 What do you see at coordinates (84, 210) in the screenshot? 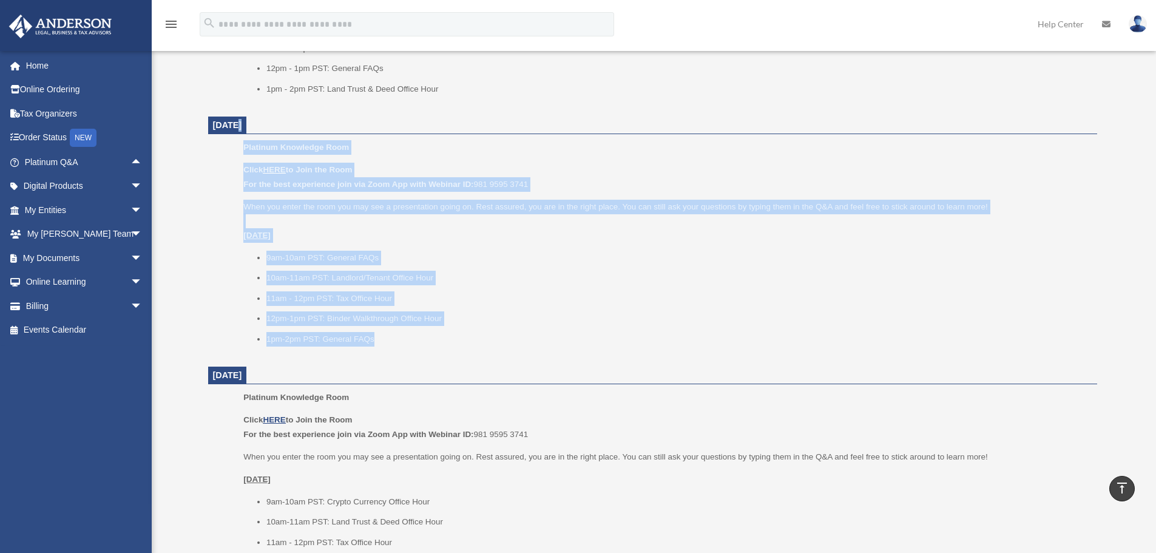
I see `a: My Entitiesarrow_drop_down` at bounding box center [84, 210].